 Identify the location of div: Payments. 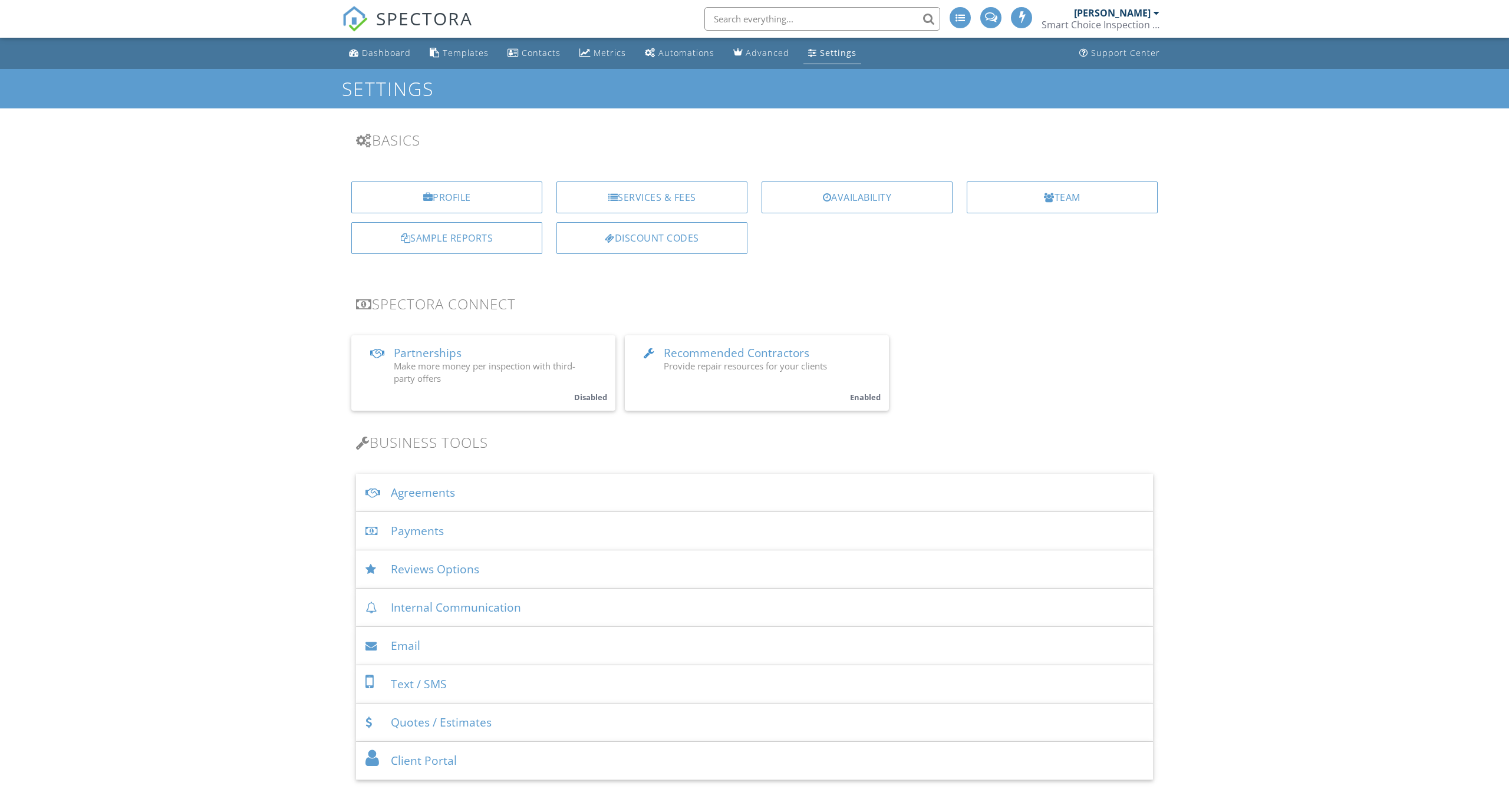
(755, 531).